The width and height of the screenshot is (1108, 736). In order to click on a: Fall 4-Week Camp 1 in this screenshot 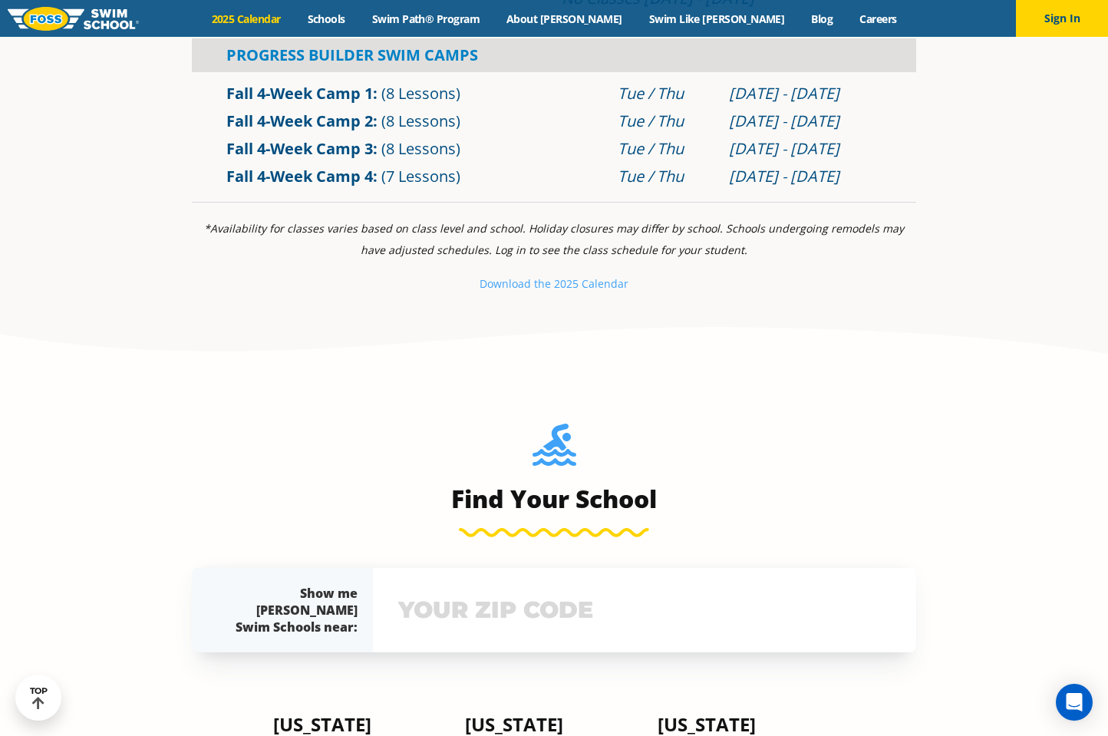, I will do `click(299, 93)`.